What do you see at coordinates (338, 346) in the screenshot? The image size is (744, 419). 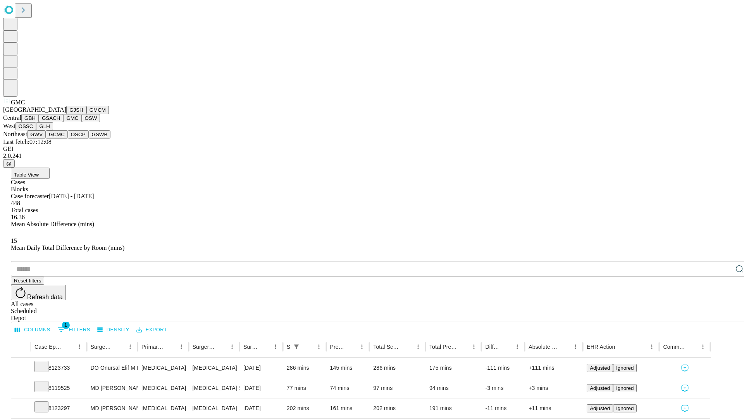 I see `div: Predicted In Room Duration` at bounding box center [338, 346].